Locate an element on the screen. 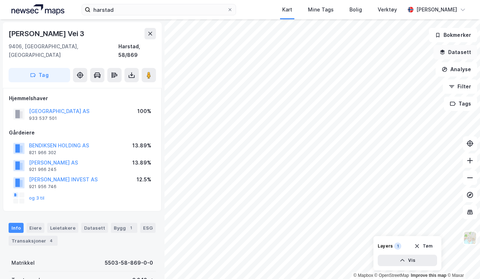 This screenshot has width=480, height=279. div: Bolig is located at coordinates (356, 10).